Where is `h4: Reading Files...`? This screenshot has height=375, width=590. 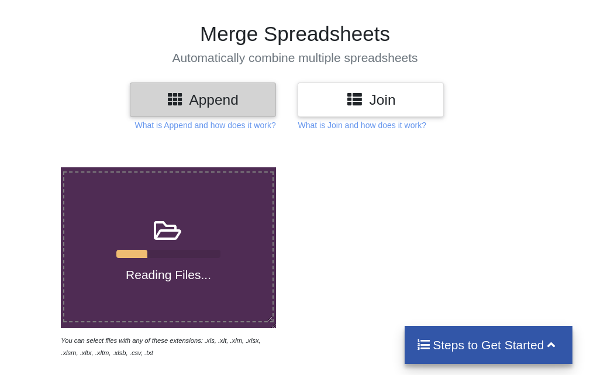 h4: Reading Files... is located at coordinates (168, 274).